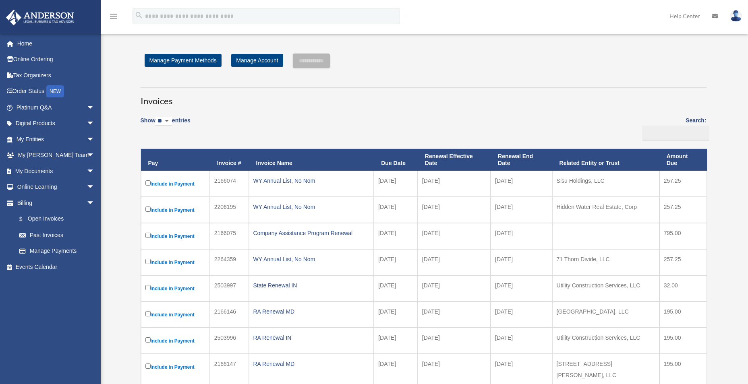 This screenshot has height=384, width=748. I want to click on img: Anderson Advisors Platinum Portal, so click(40, 17).